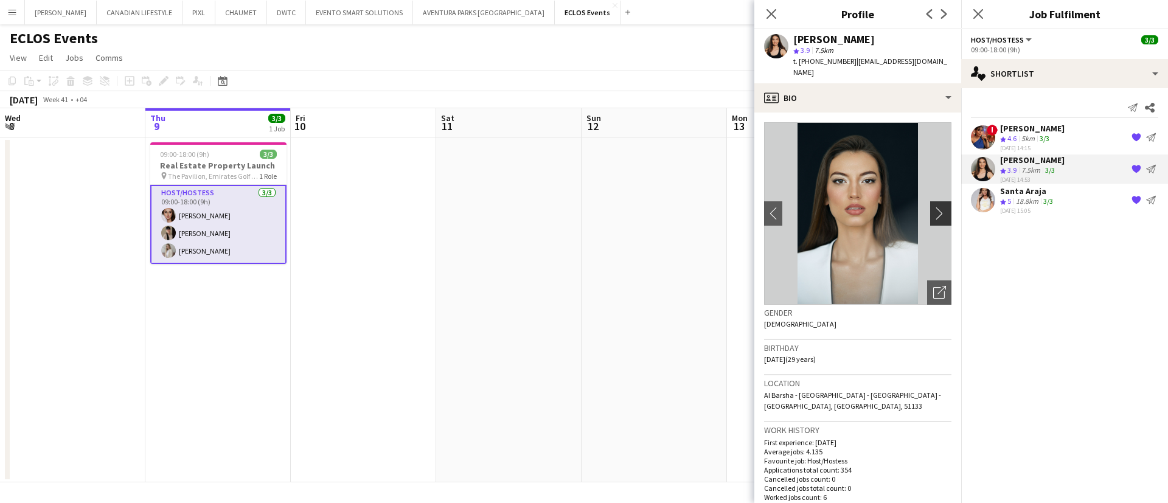 The height and width of the screenshot is (503, 1168). I want to click on span: Sun, so click(594, 118).